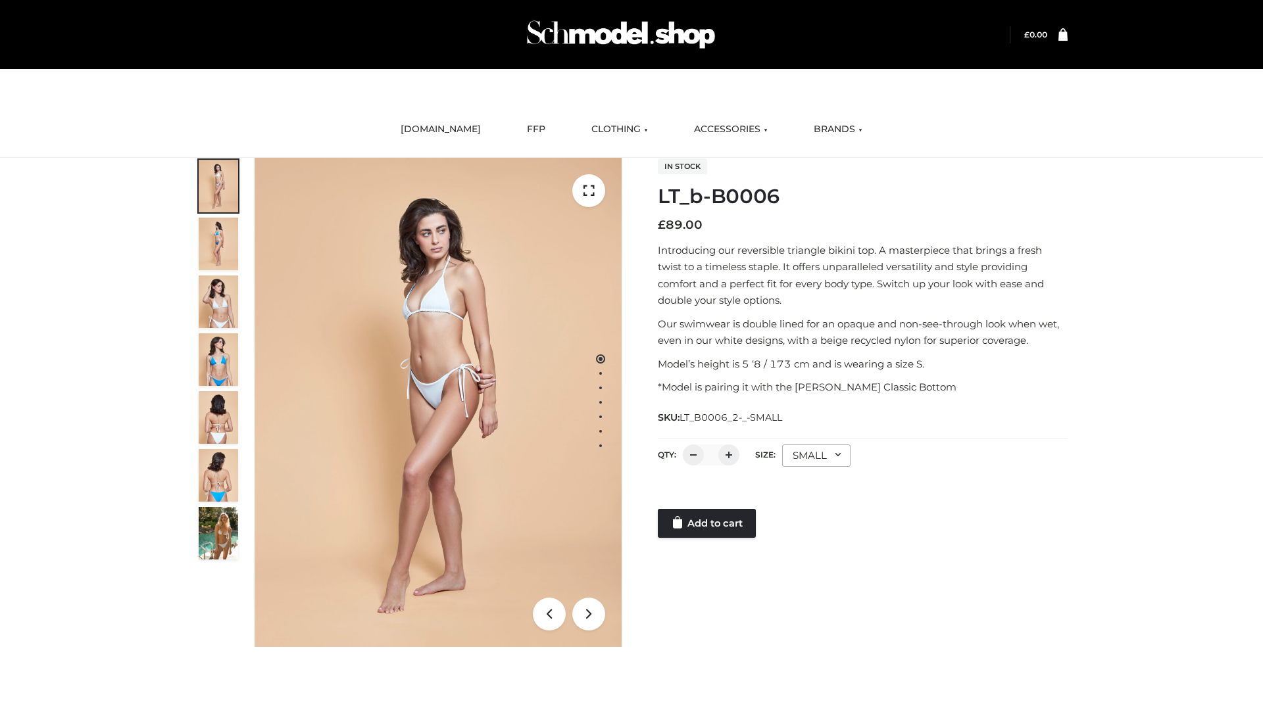 Image resolution: width=1263 pixels, height=710 pixels. I want to click on bdi: 0.00, so click(1035, 34).